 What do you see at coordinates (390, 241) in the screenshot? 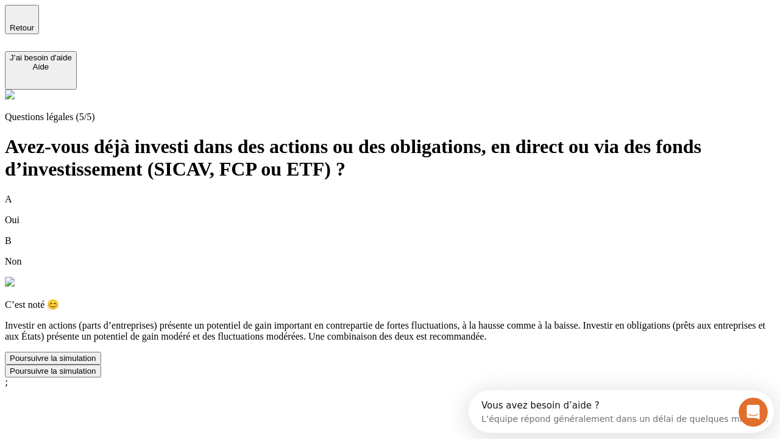
I see `p: B` at bounding box center [390, 241].